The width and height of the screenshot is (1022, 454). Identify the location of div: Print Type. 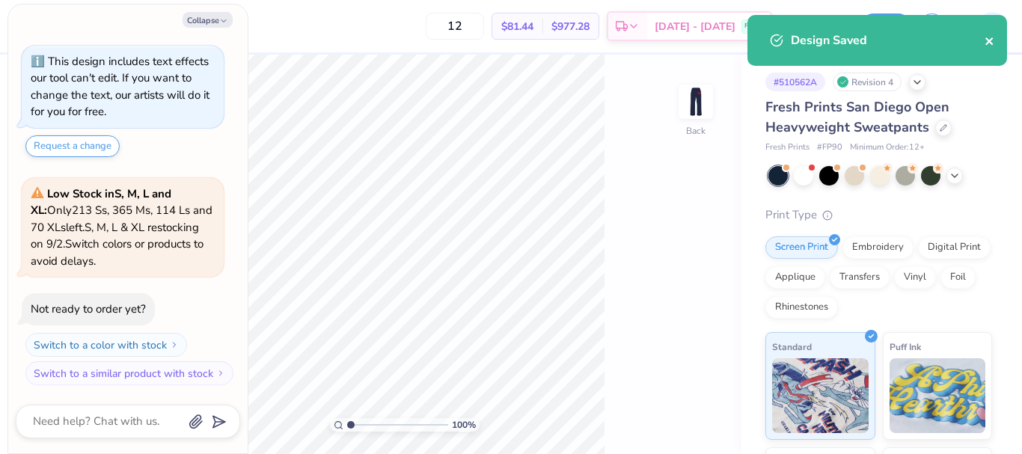
(878, 215).